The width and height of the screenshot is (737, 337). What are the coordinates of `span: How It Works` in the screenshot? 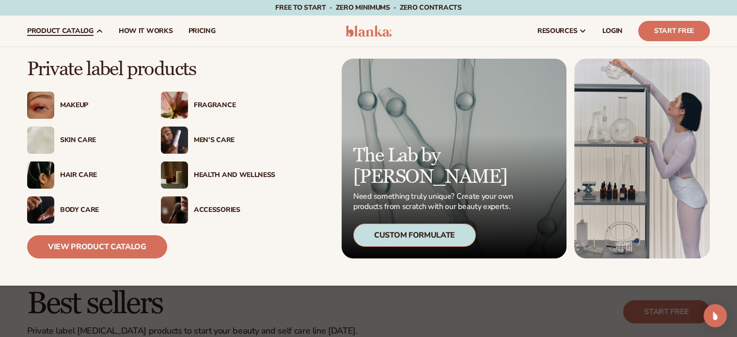 It's located at (146, 31).